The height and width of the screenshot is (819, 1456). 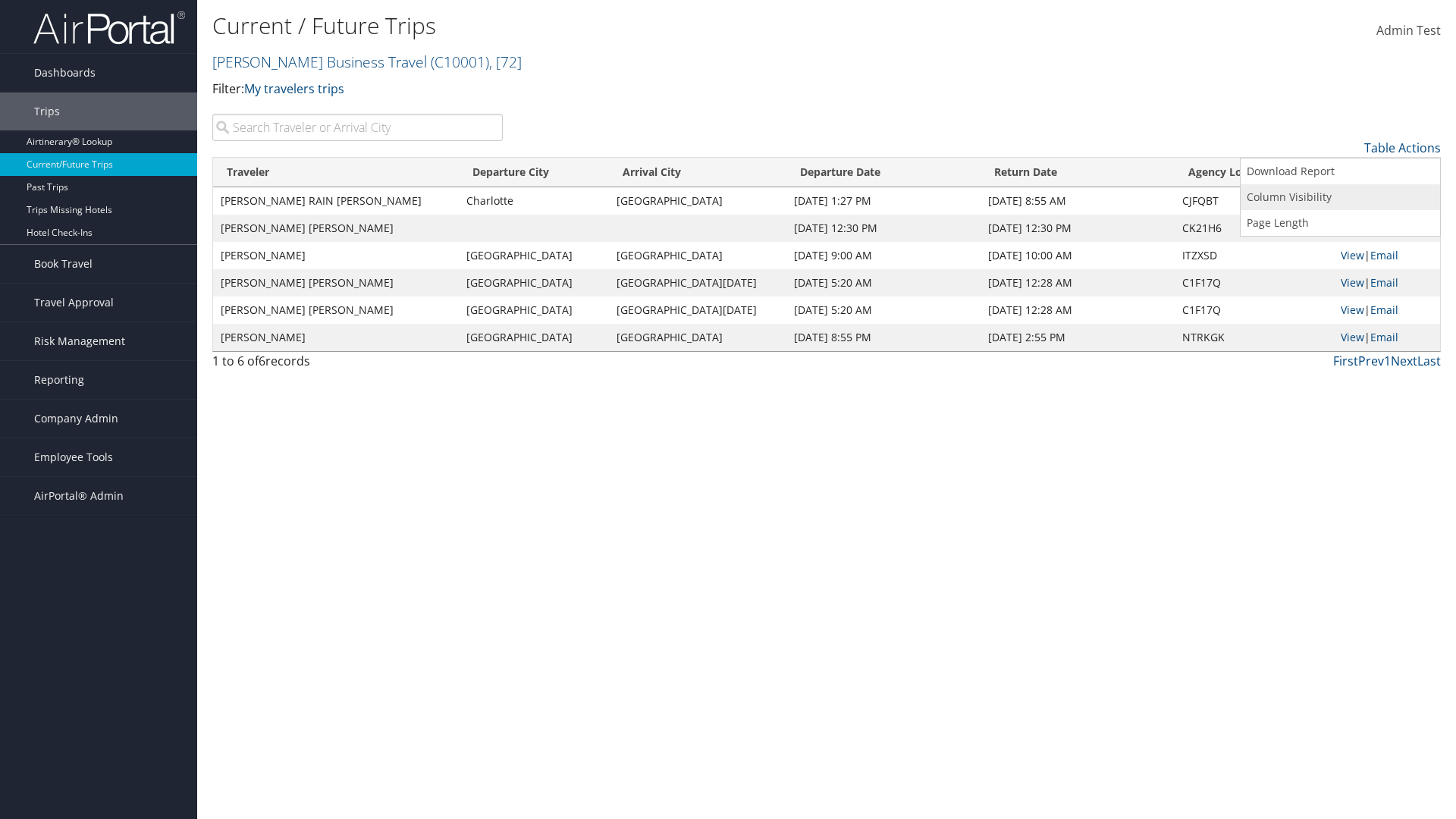 I want to click on span: Dashboards, so click(x=64, y=73).